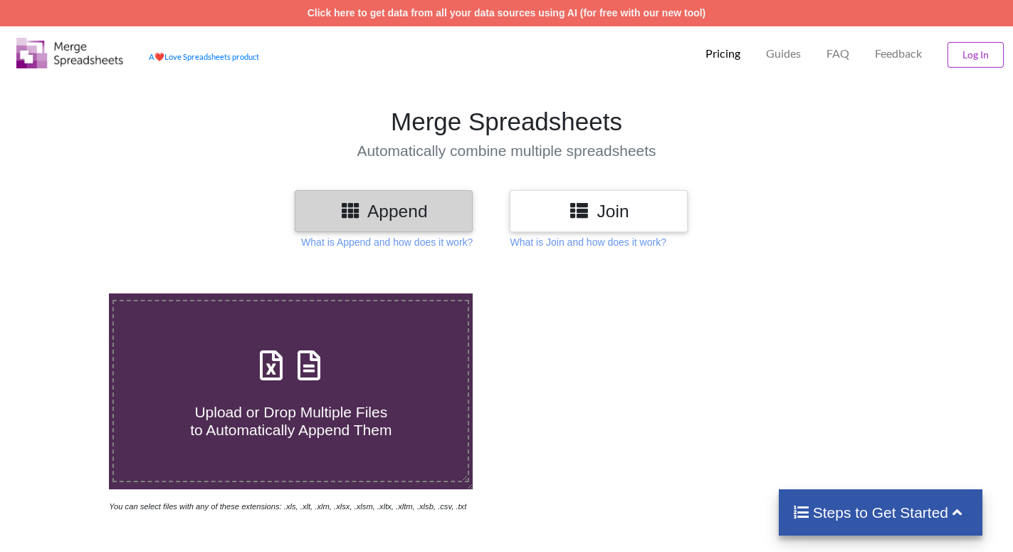 The image size is (1013, 552). Describe the element at coordinates (975, 55) in the screenshot. I see `button: Log In` at that location.